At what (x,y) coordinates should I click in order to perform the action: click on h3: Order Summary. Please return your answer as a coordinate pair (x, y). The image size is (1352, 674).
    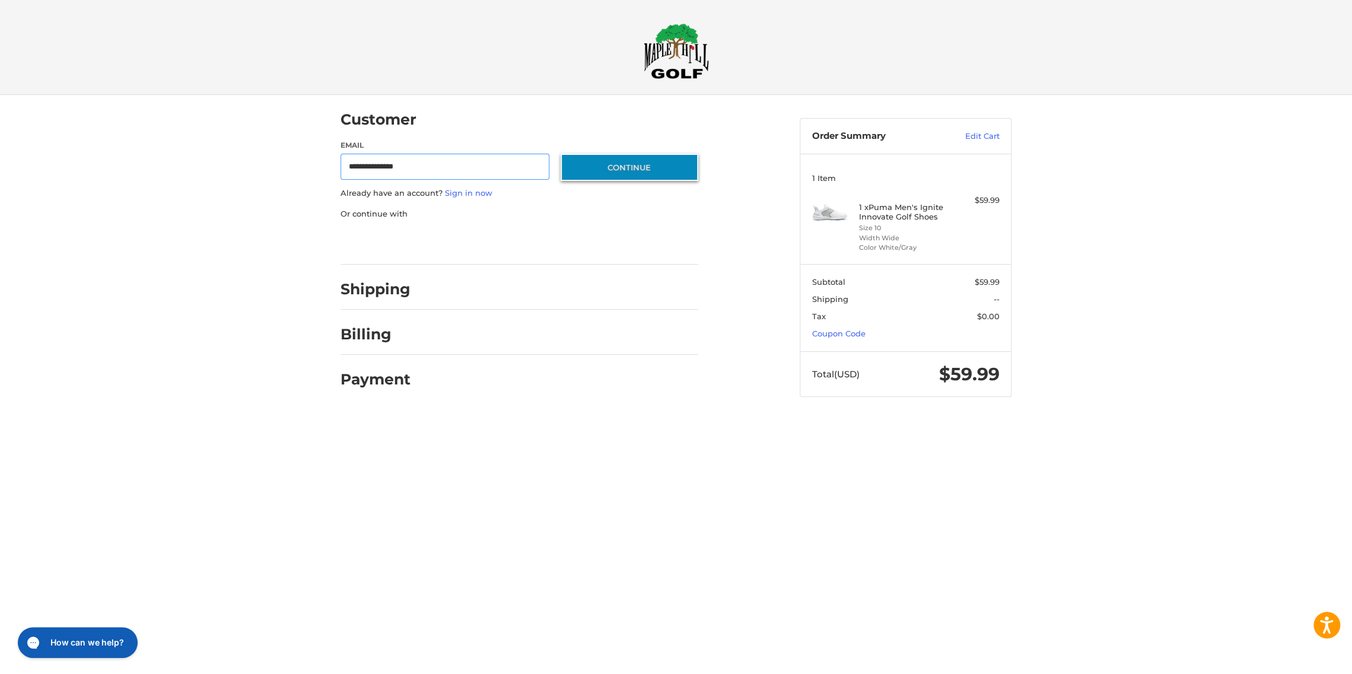
    Looking at the image, I should click on (876, 136).